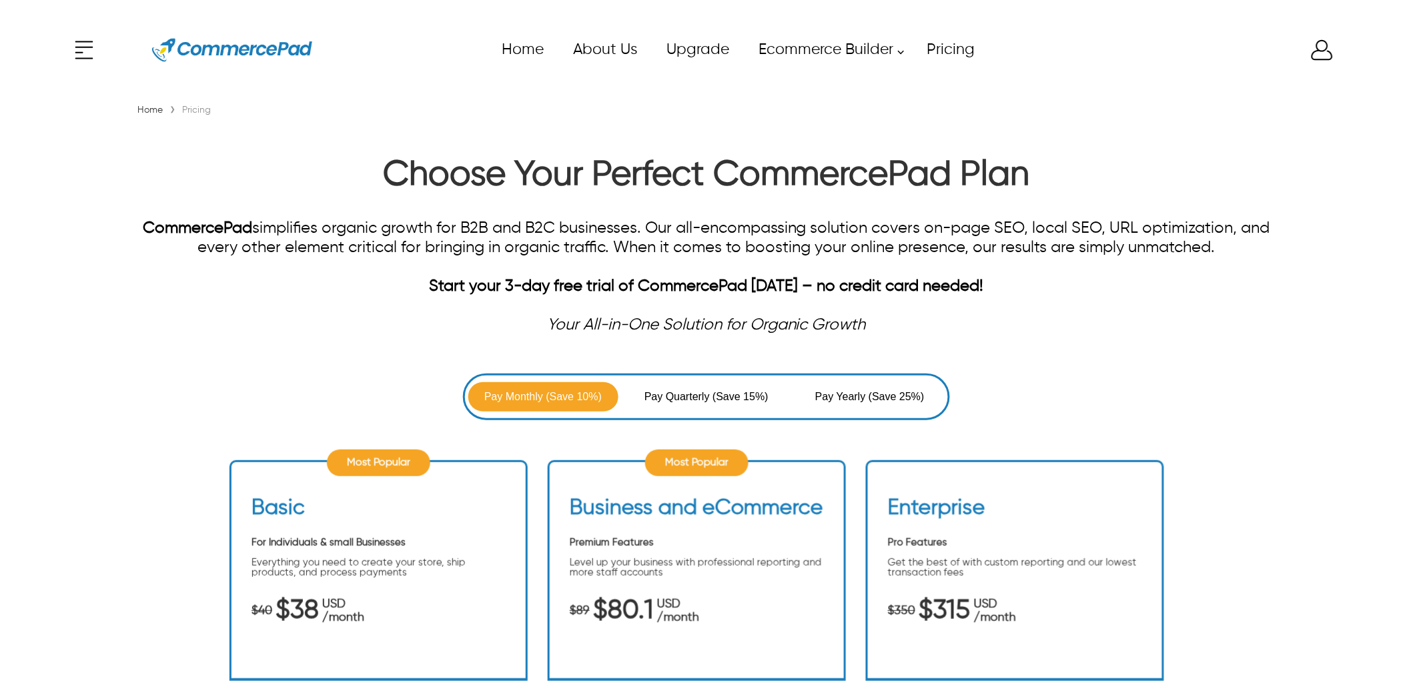  Describe the element at coordinates (950, 49) in the screenshot. I see `a: Pricing` at that location.